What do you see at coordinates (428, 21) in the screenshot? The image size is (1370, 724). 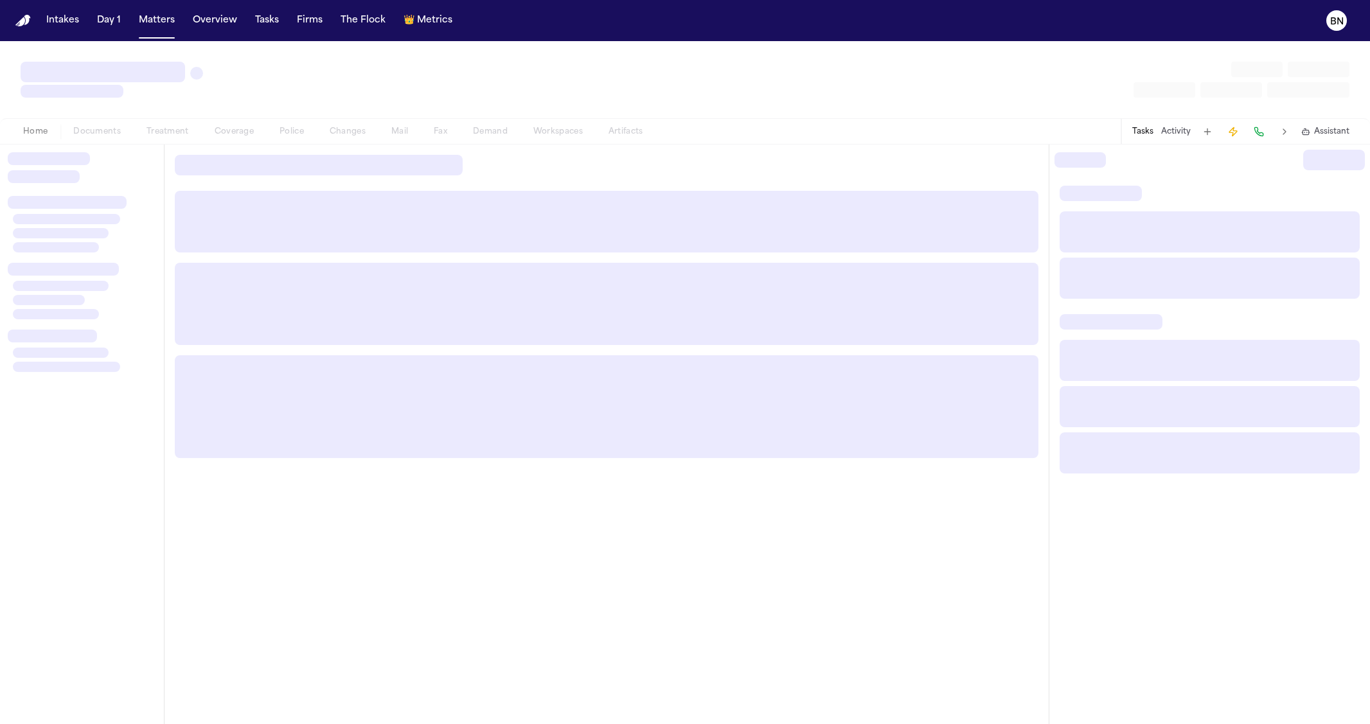 I see `button: crownMetrics` at bounding box center [428, 21].